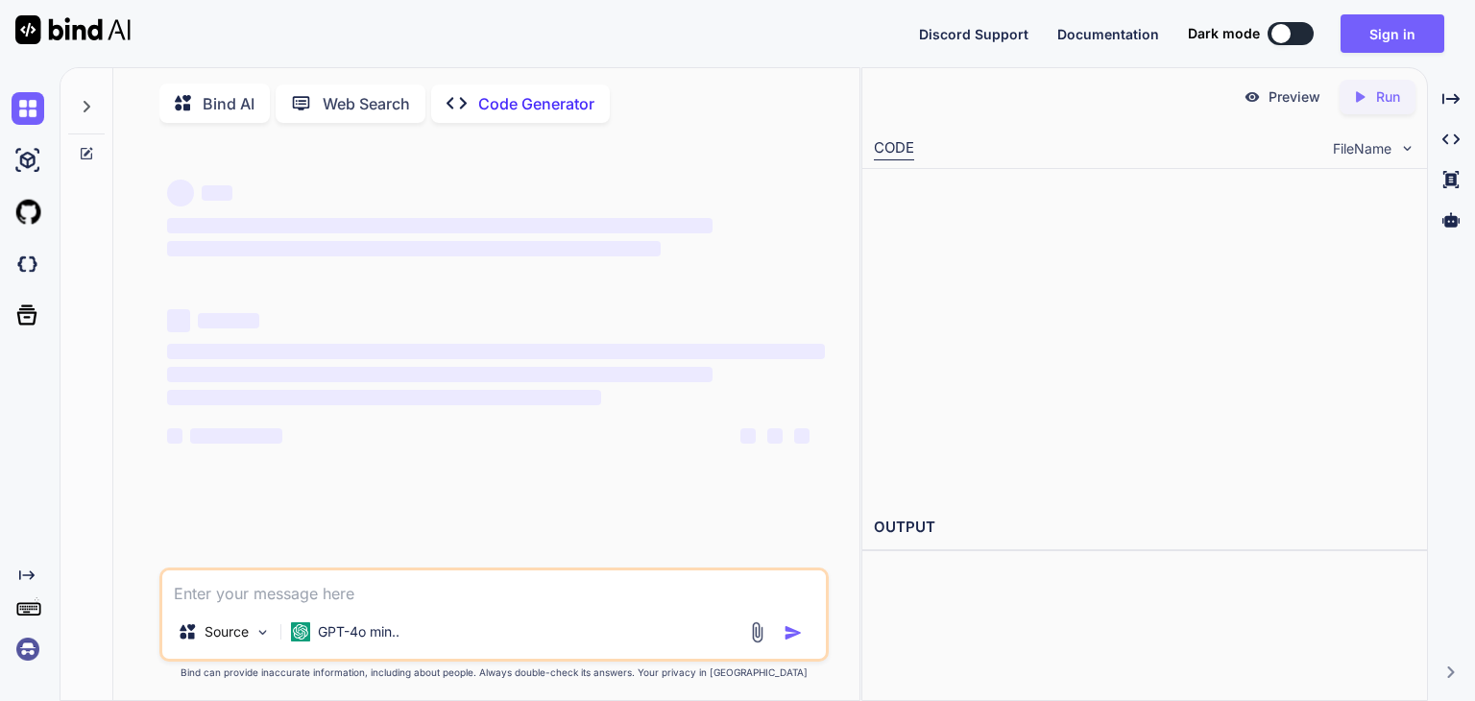 This screenshot has width=1475, height=701. Describe the element at coordinates (757, 632) in the screenshot. I see `img: attachment` at that location.